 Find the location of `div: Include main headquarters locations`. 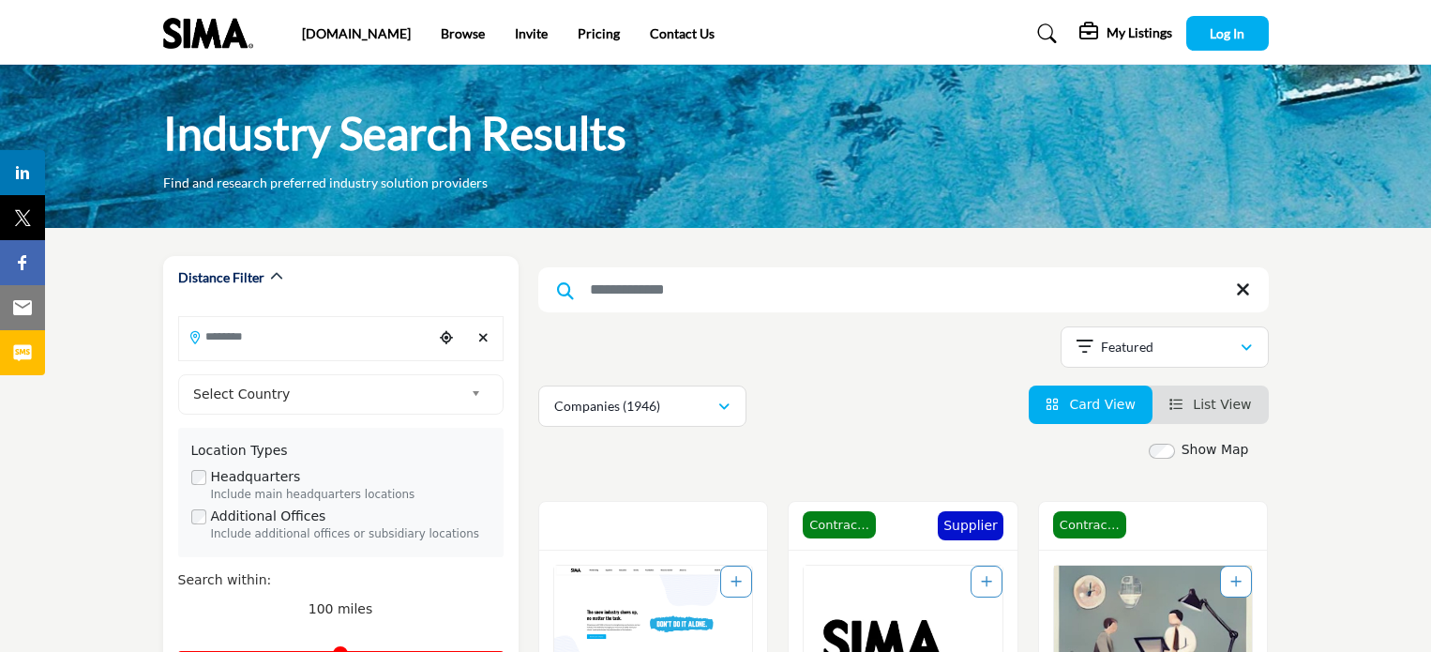

div: Include main headquarters locations is located at coordinates (351, 495).